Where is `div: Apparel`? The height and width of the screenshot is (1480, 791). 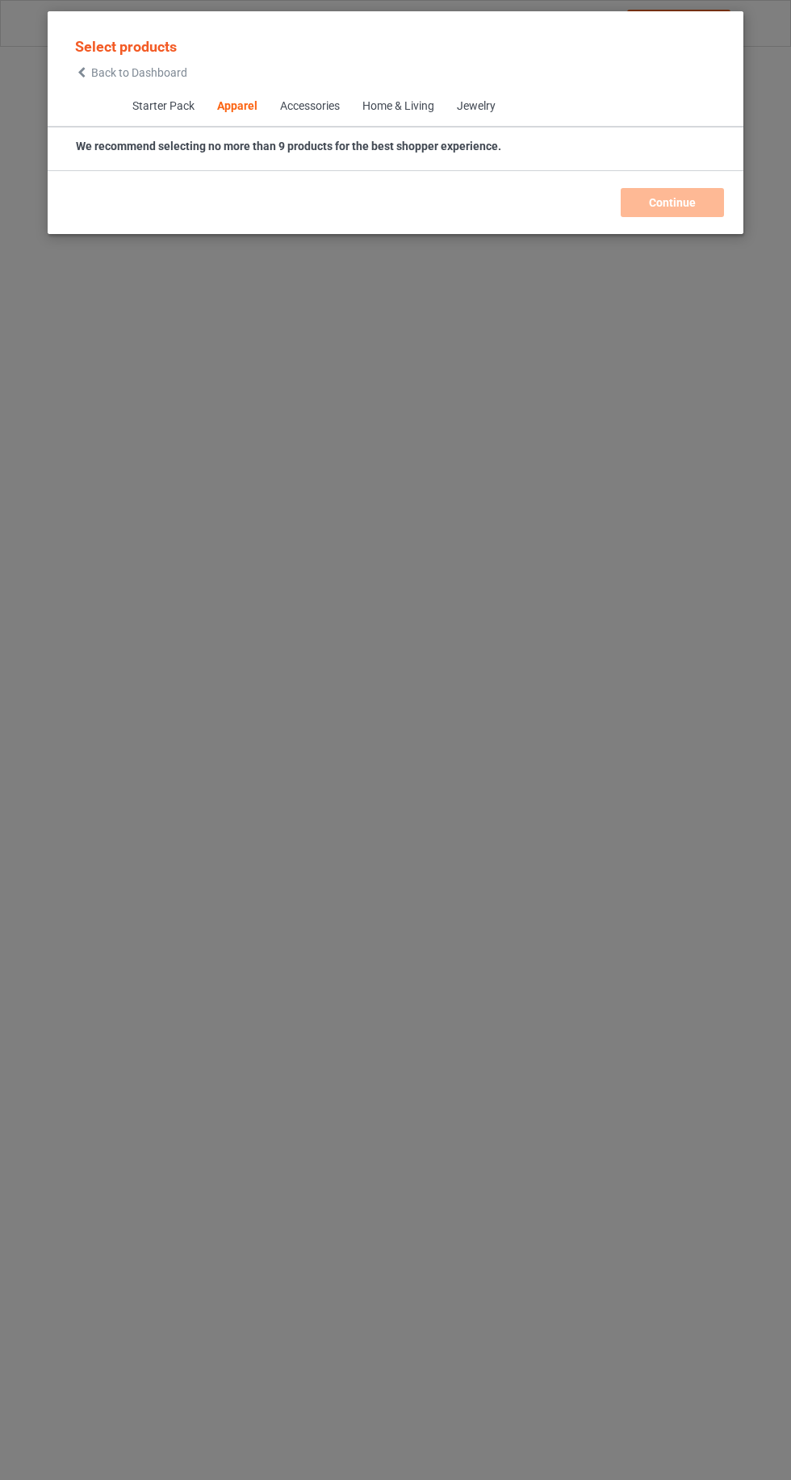
div: Apparel is located at coordinates (237, 107).